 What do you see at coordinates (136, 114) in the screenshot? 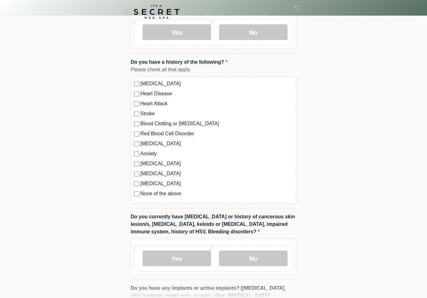
I see `input: Stroke` at bounding box center [136, 114].